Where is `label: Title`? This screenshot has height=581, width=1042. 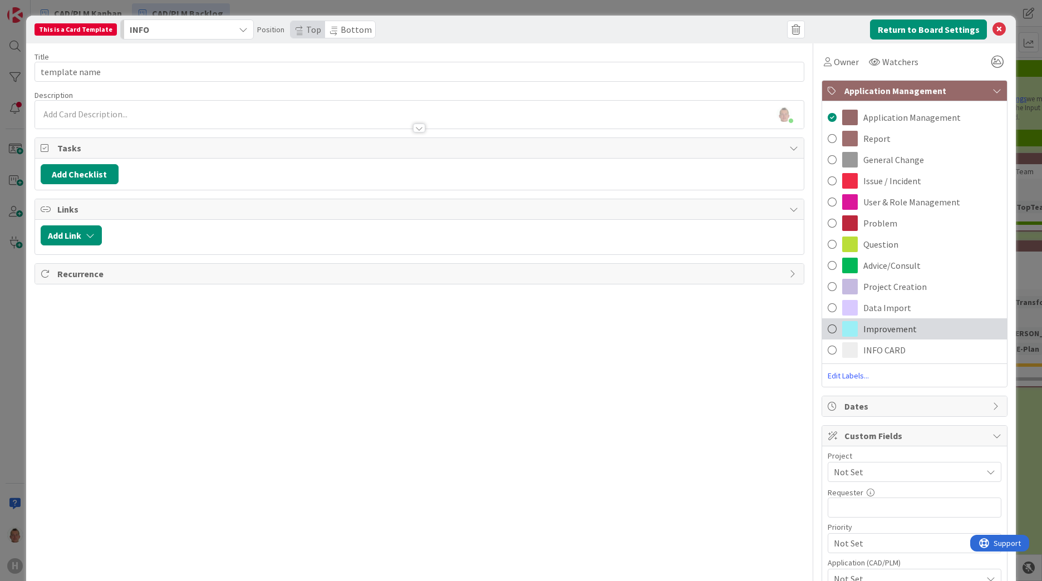 label: Title is located at coordinates (42, 57).